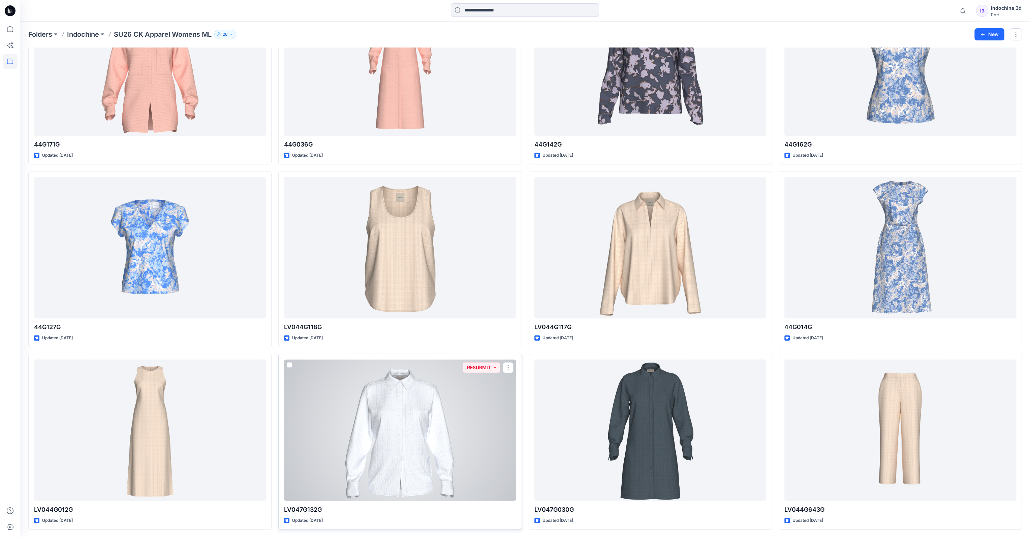 This screenshot has height=537, width=1030. Describe the element at coordinates (40, 34) in the screenshot. I see `p: Folders` at that location.